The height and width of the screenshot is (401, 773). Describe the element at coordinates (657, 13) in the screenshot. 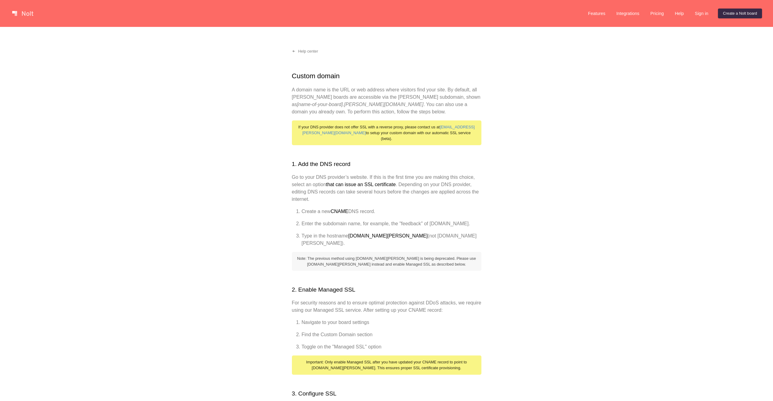

I see `a: Pricing` at that location.